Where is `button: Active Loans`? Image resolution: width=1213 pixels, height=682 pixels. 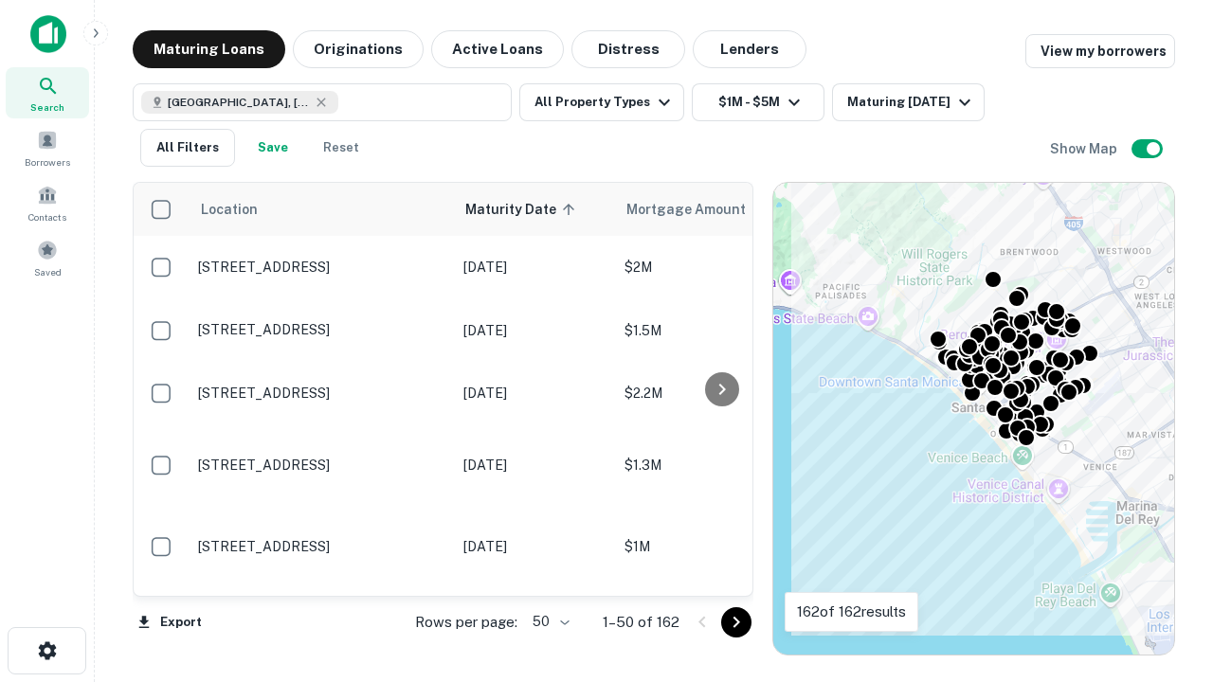 button: Active Loans is located at coordinates (498, 49).